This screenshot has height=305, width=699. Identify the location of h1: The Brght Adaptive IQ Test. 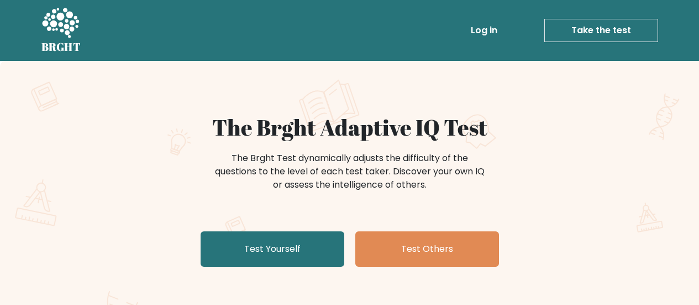
(350, 127).